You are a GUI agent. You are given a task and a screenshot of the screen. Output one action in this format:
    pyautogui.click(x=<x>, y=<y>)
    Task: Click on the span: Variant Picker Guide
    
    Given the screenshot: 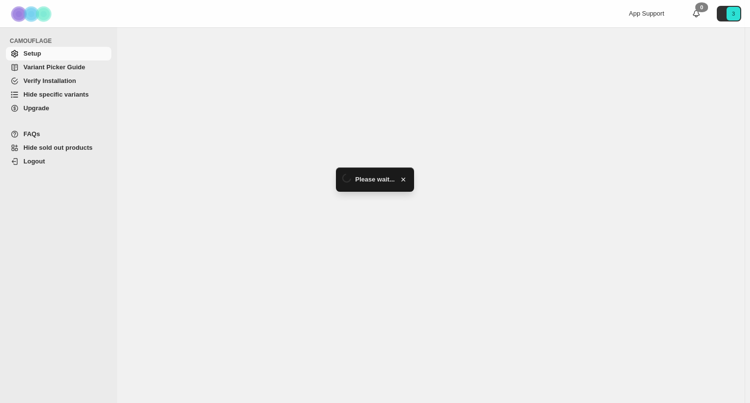 What is the action you would take?
    pyautogui.click(x=54, y=67)
    